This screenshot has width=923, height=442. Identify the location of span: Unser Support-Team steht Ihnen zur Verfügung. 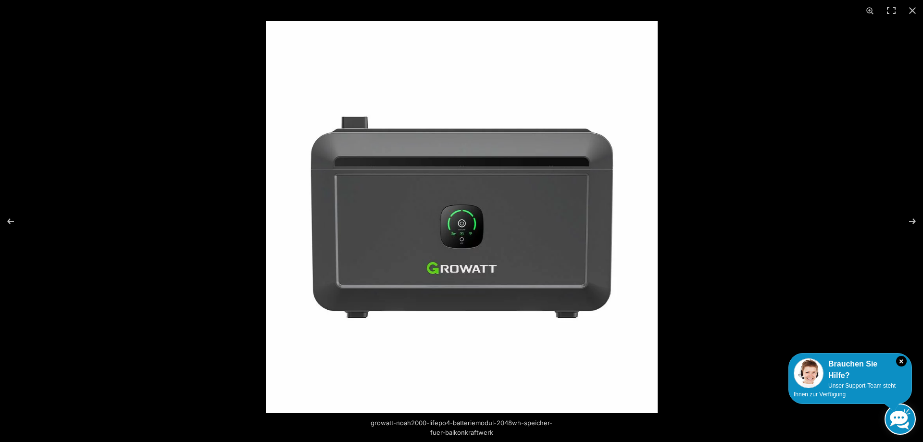
(845, 390).